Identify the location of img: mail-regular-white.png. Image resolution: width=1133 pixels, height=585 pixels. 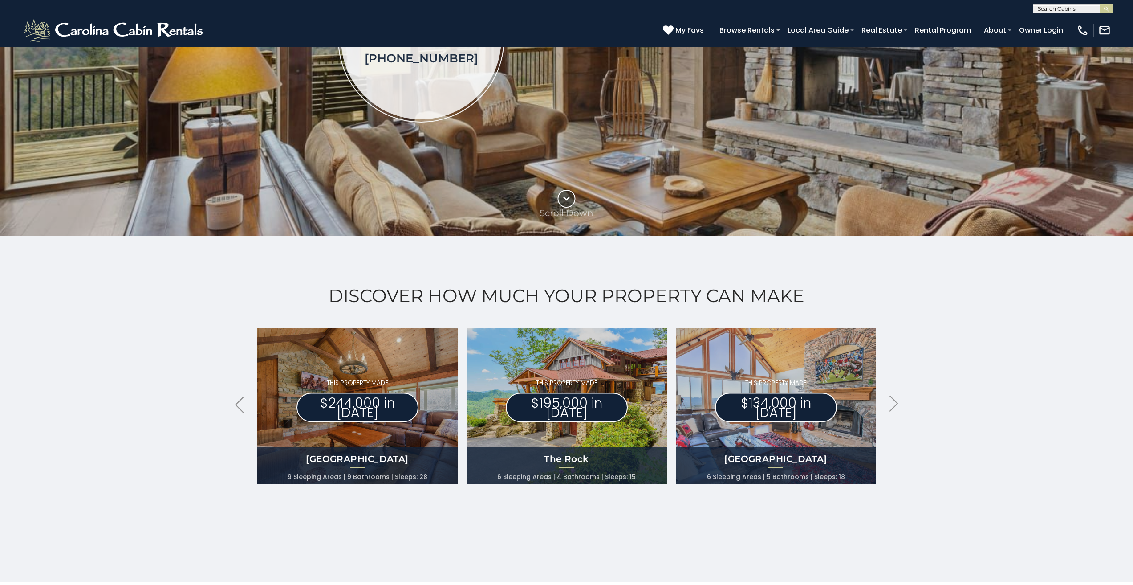
(1105, 30).